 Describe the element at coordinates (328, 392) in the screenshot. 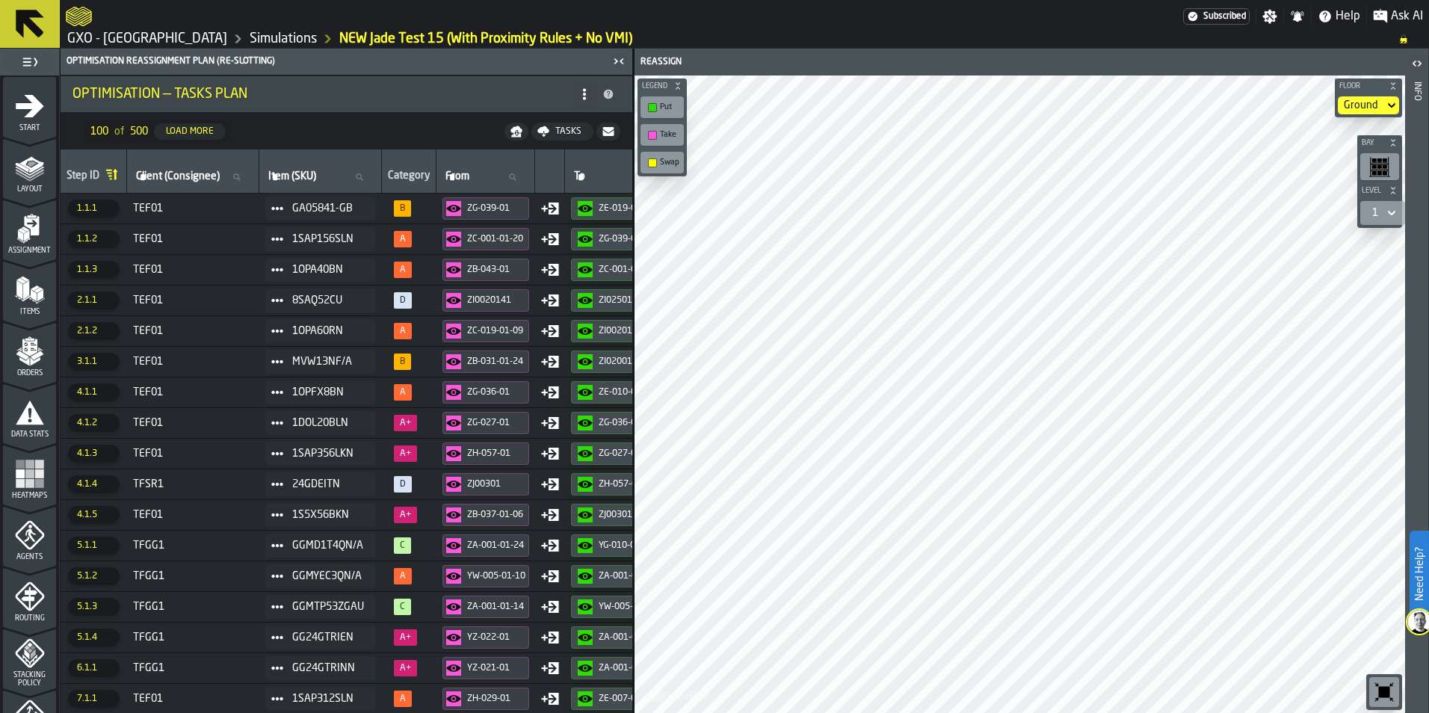

I see `span: 1OPFX8BN` at that location.